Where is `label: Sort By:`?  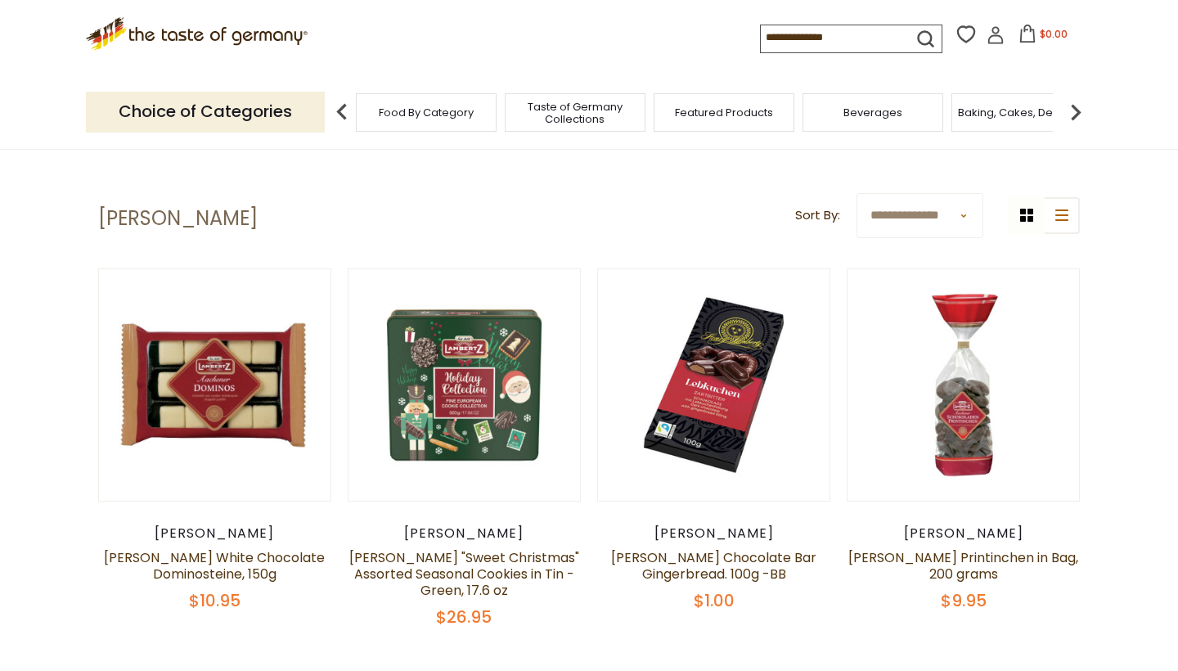 label: Sort By: is located at coordinates (817, 215).